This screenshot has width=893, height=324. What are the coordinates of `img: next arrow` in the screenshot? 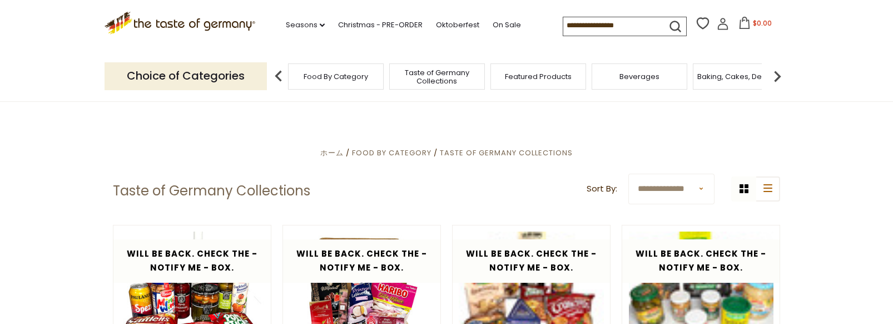 It's located at (777, 76).